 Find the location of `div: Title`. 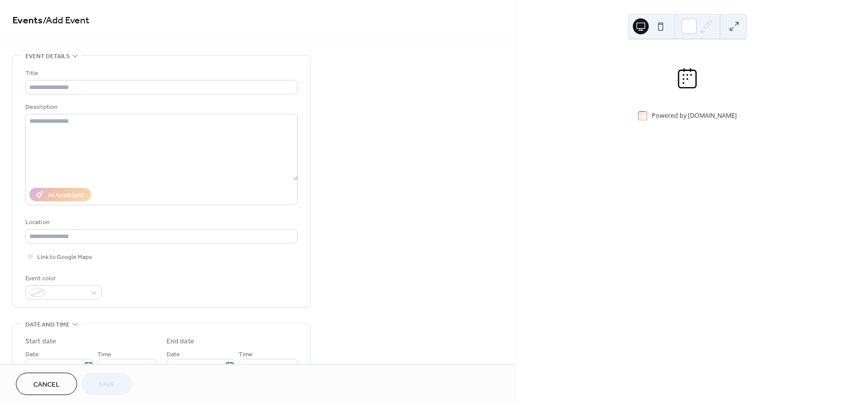

div: Title is located at coordinates (160, 73).